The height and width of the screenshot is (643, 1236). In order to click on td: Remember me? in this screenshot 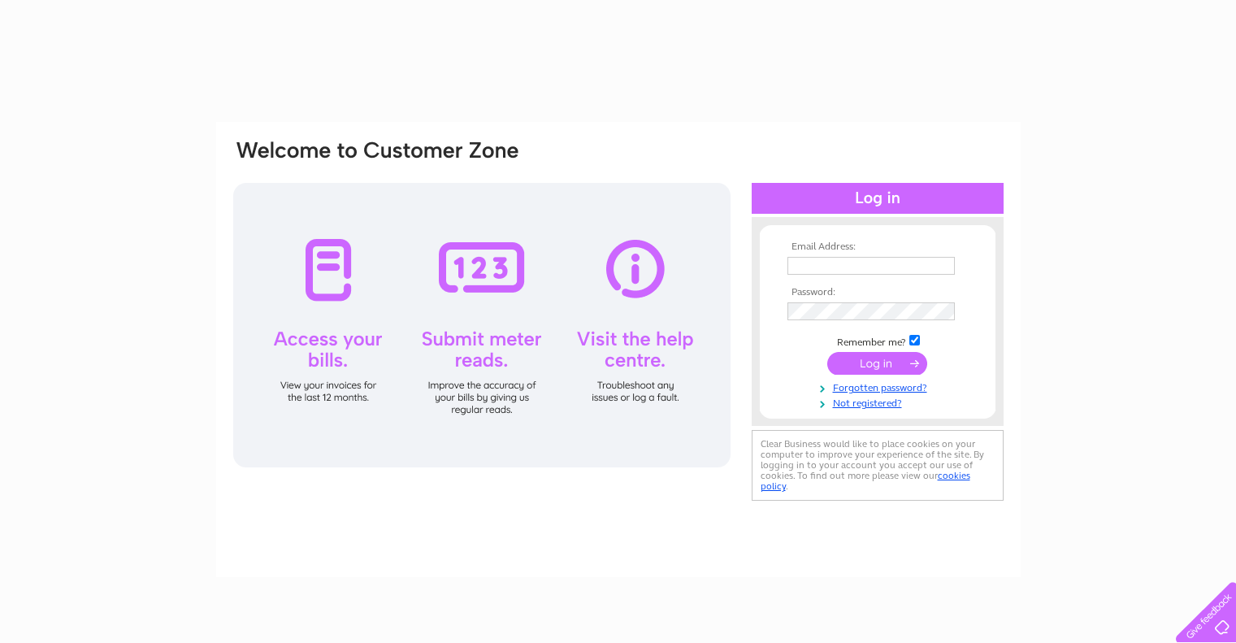, I will do `click(877, 340)`.